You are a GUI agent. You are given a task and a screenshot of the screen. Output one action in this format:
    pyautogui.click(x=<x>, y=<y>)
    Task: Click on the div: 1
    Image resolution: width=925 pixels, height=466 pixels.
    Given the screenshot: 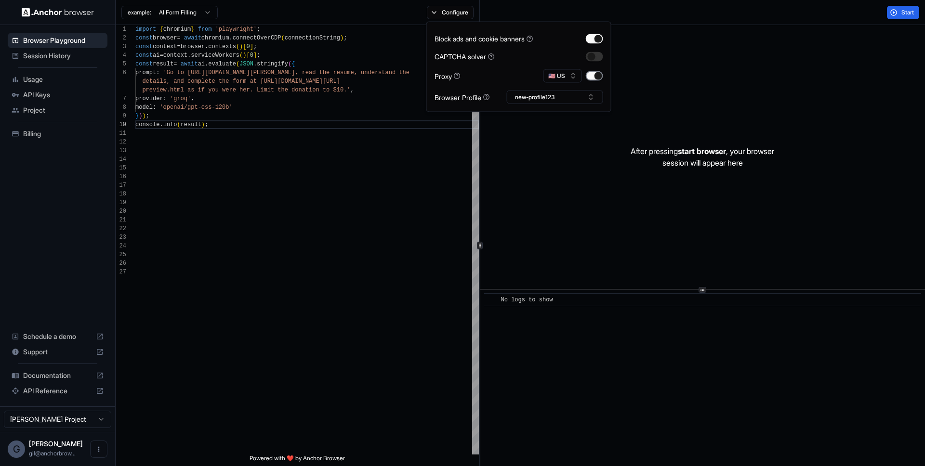 What is the action you would take?
    pyautogui.click(x=121, y=29)
    